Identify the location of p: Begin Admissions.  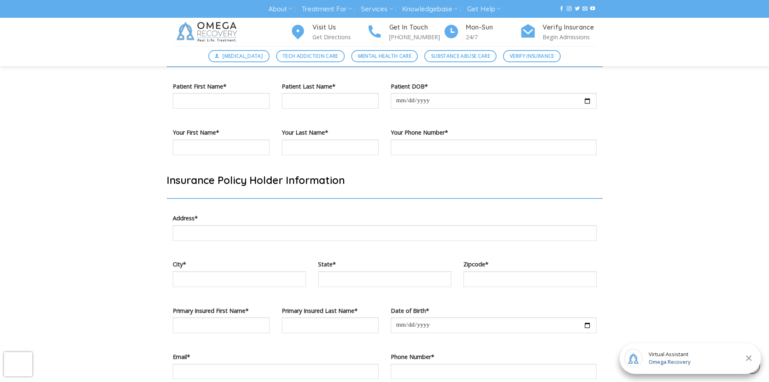
(570, 37).